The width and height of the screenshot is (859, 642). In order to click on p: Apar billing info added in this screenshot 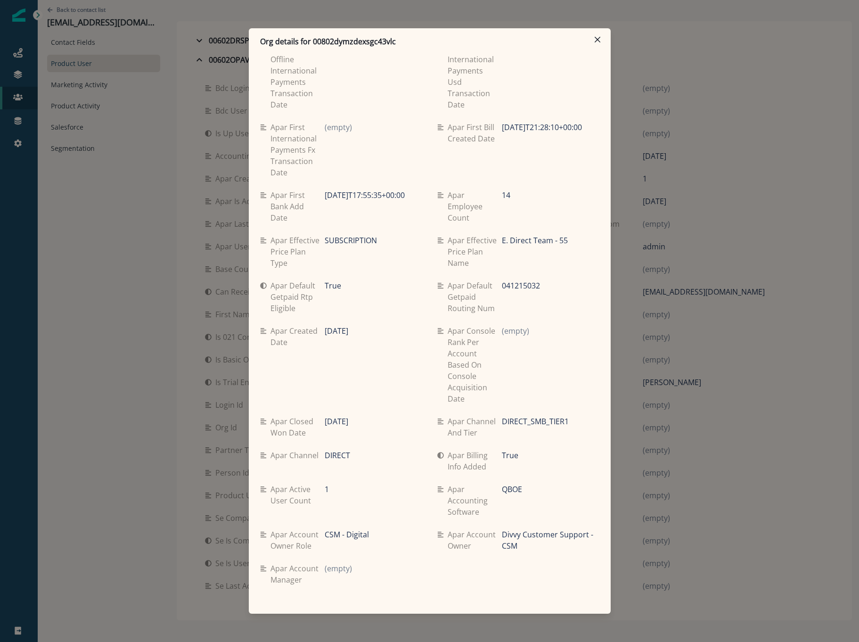, I will do `click(475, 461)`.